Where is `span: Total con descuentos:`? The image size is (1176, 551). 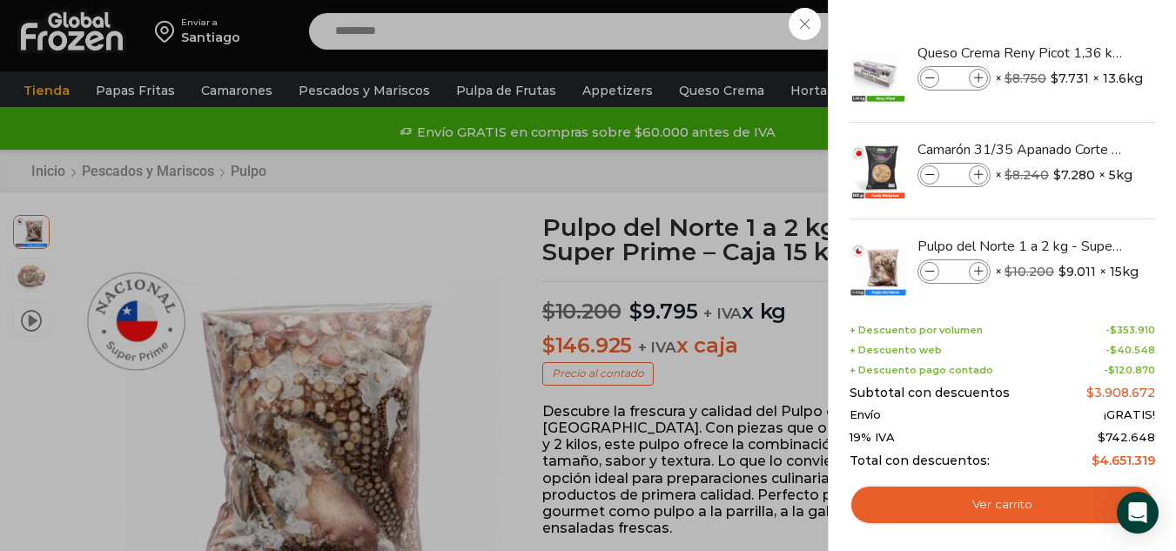
span: Total con descuentos: is located at coordinates (919, 460).